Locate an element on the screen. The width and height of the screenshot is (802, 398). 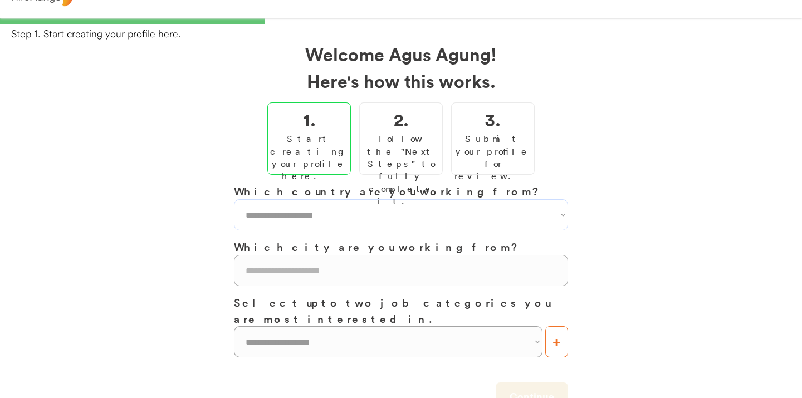
div: 33% is located at coordinates (401, 21).